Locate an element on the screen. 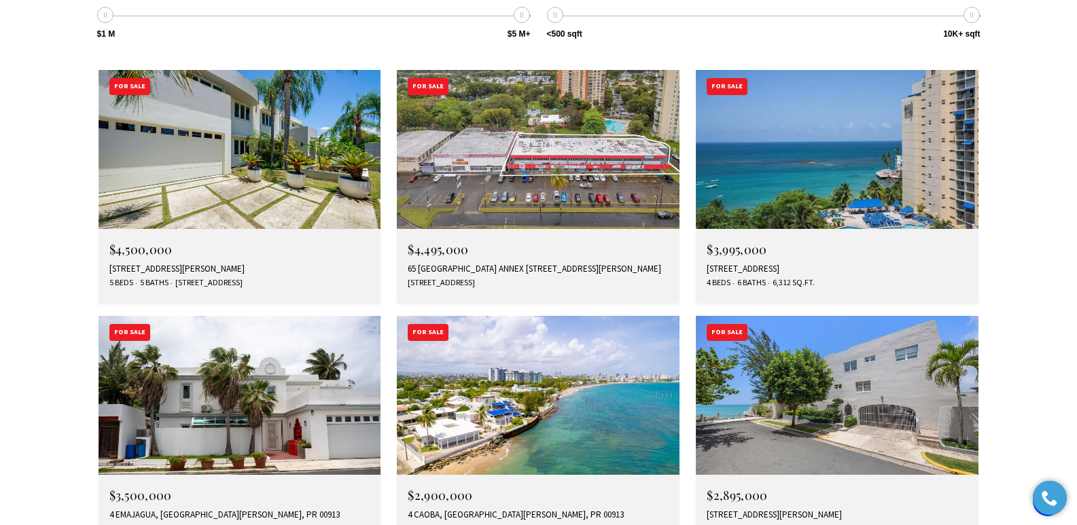 The height and width of the screenshot is (525, 1077). span: $2,900,000 is located at coordinates (440, 495).